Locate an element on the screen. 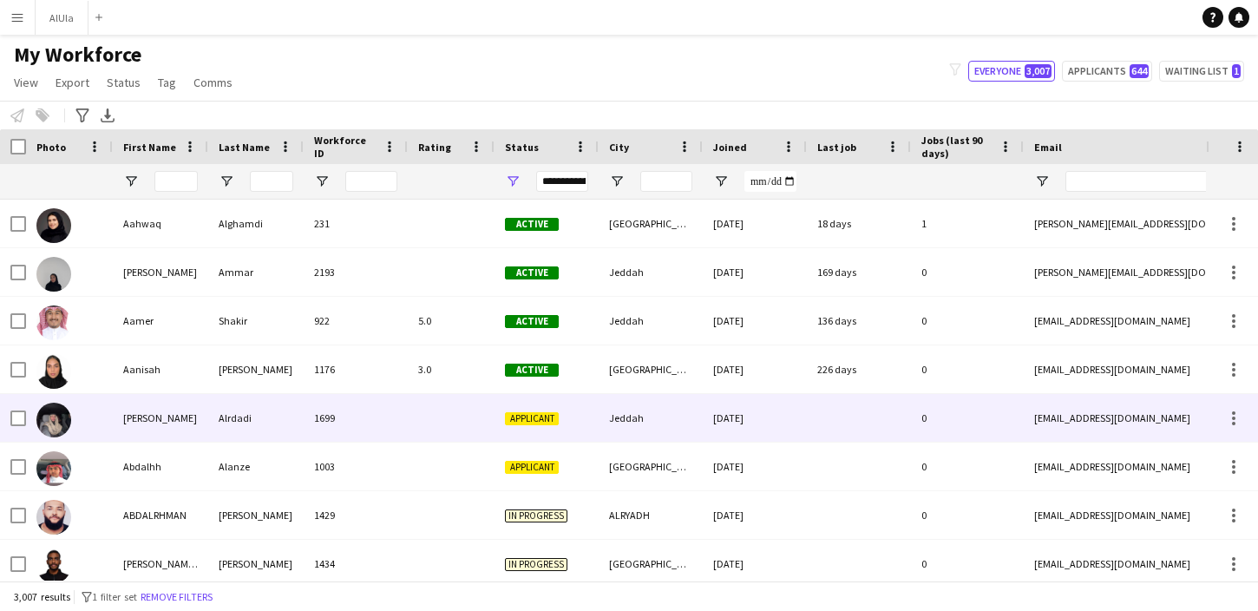  span: City is located at coordinates (618, 147).